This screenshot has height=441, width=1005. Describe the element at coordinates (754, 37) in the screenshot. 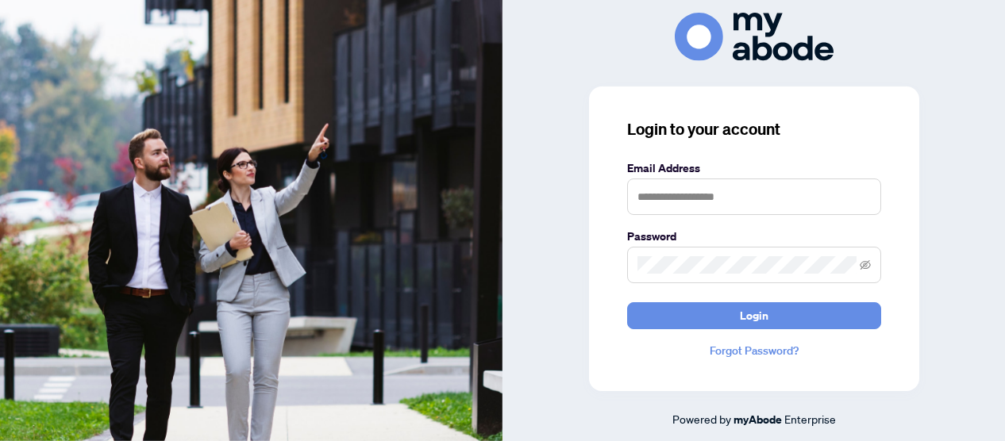

I see `img: ma-logo` at that location.